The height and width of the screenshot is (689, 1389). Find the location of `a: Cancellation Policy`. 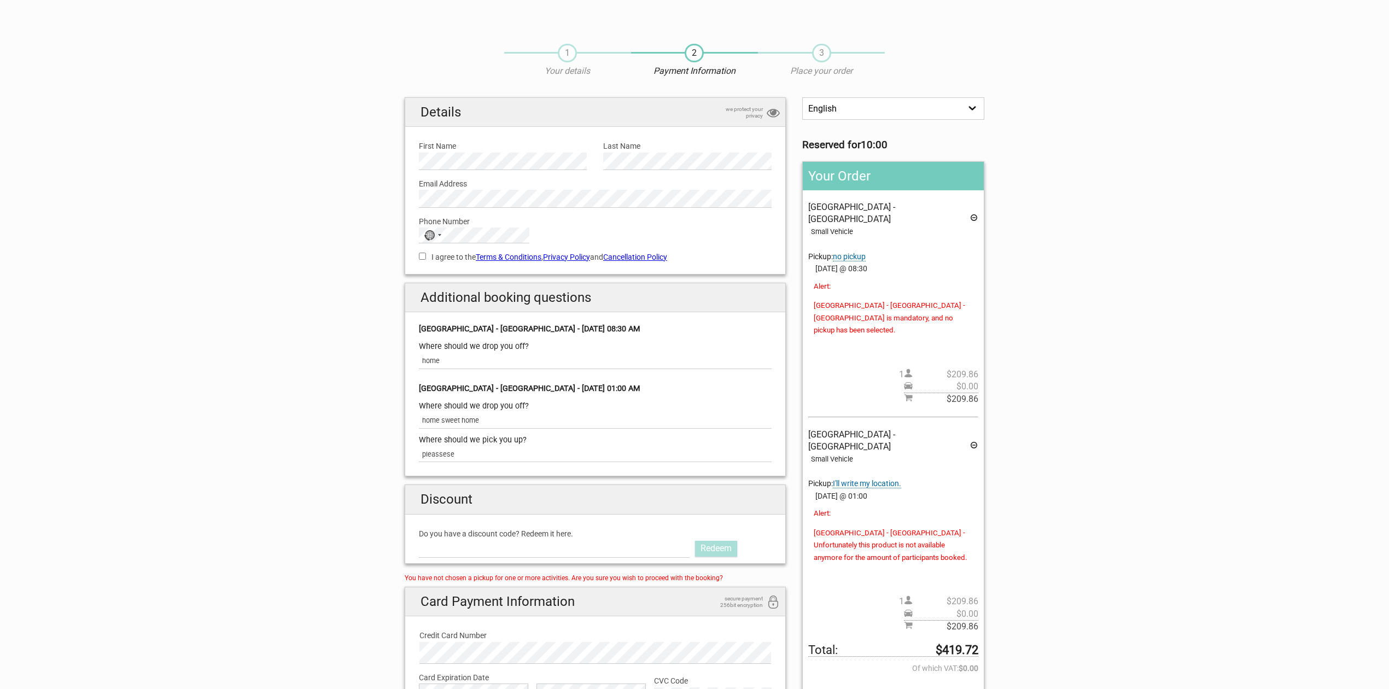

a: Cancellation Policy is located at coordinates (635, 257).